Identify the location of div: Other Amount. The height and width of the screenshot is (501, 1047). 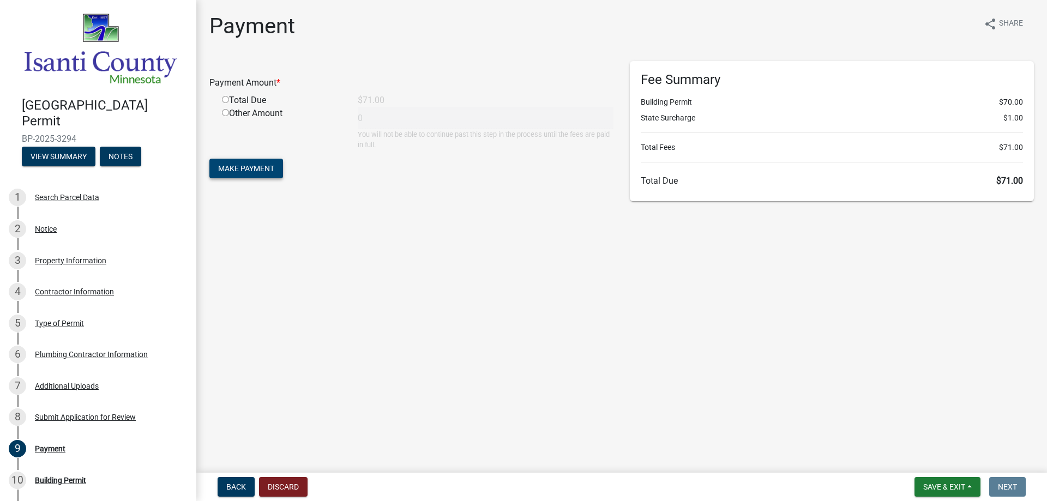
(281, 128).